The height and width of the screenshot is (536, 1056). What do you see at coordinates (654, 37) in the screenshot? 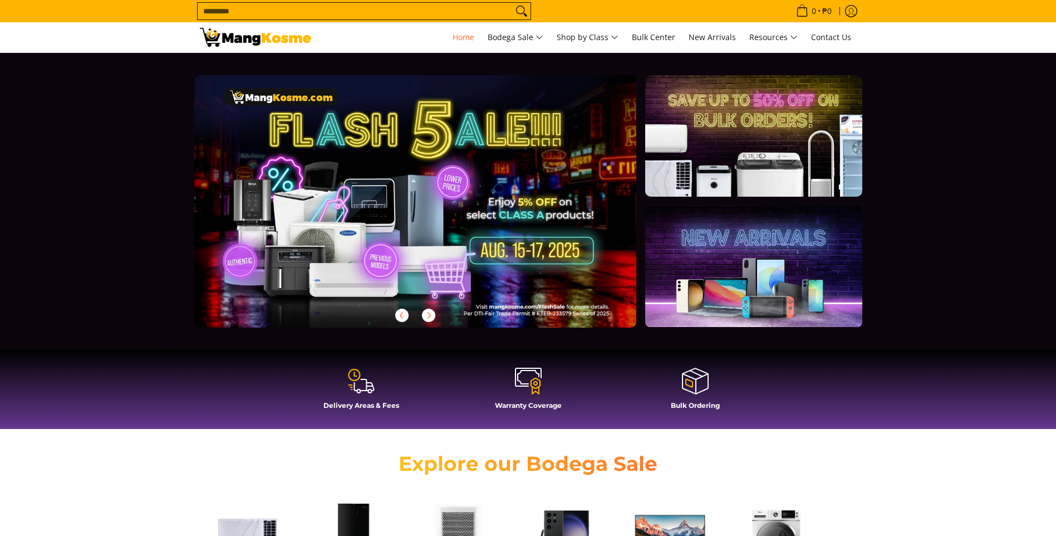
I see `span: Bulk Center` at bounding box center [654, 37].